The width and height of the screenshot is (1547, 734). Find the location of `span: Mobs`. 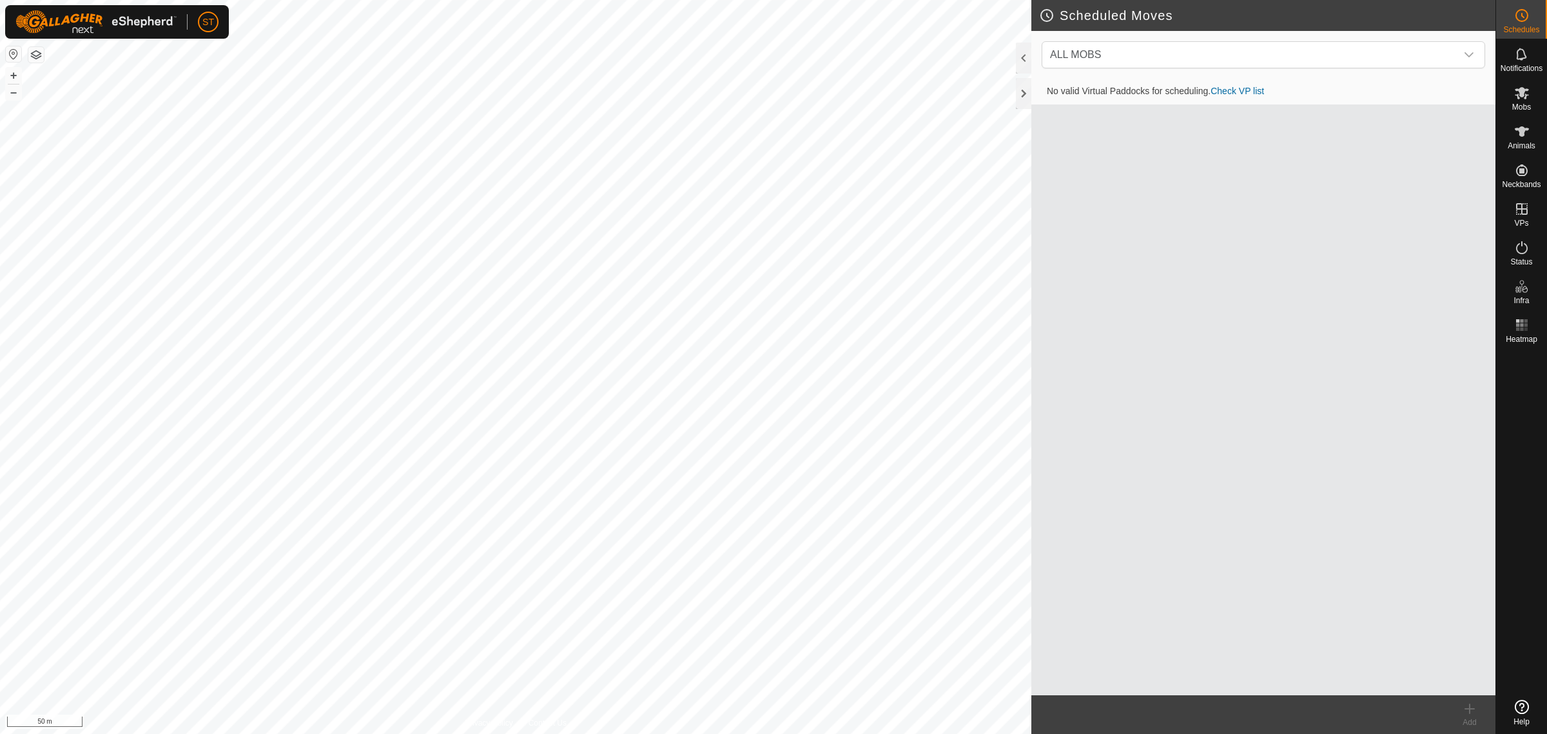

span: Mobs is located at coordinates (1522, 107).